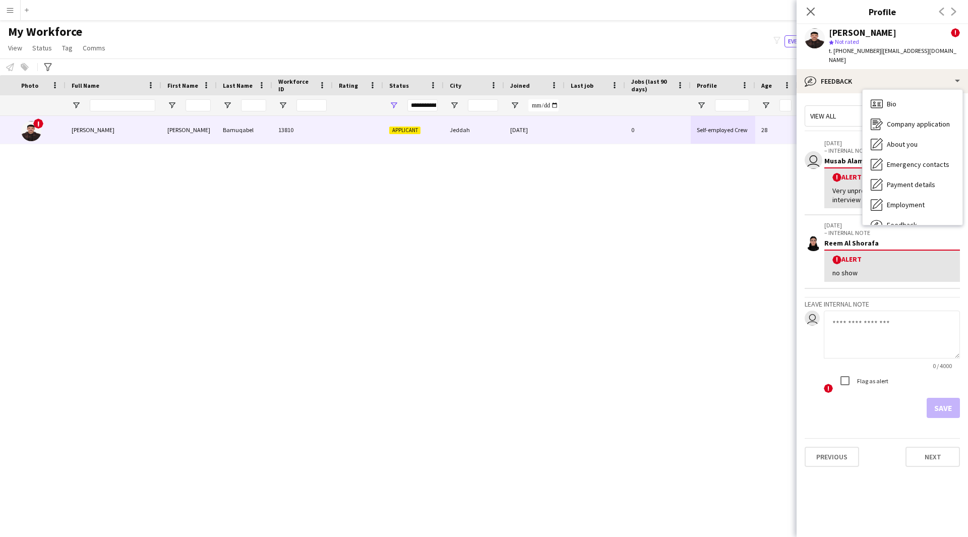  I want to click on div: Bio, so click(913, 104).